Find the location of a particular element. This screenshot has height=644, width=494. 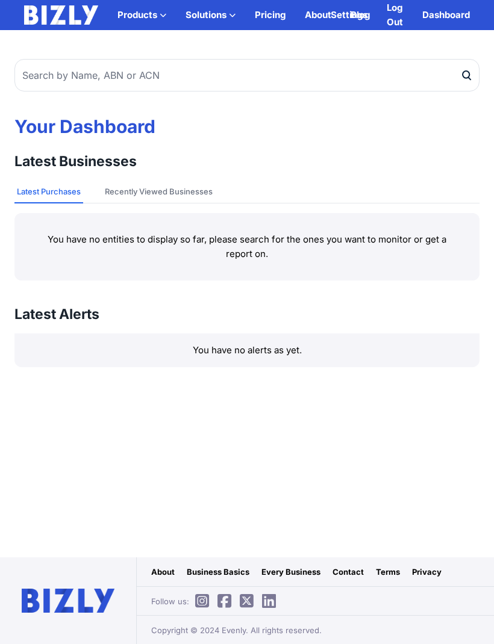

input: Search by Name, ABN or ACN is located at coordinates (247, 75).